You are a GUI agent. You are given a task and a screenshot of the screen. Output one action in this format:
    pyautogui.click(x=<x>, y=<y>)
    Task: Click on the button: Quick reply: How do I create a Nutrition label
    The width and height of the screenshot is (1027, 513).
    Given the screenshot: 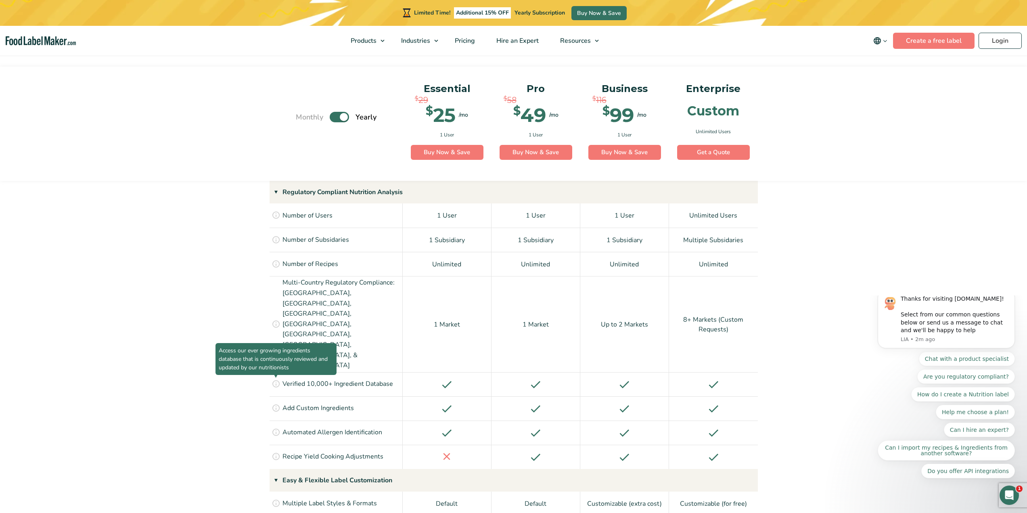 What is the action you would take?
    pyautogui.click(x=97, y=99)
    